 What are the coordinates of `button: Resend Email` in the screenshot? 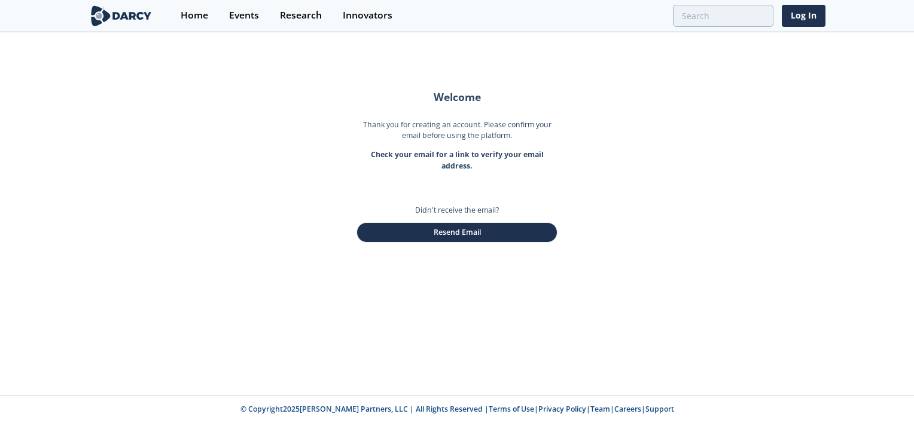 It's located at (457, 233).